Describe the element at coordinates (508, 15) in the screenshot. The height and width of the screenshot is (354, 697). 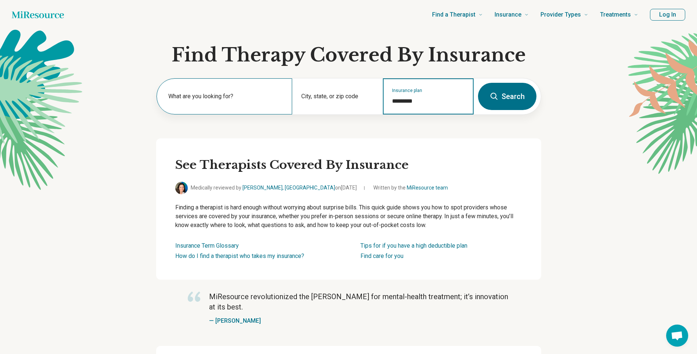
I see `span: Insurance` at that location.